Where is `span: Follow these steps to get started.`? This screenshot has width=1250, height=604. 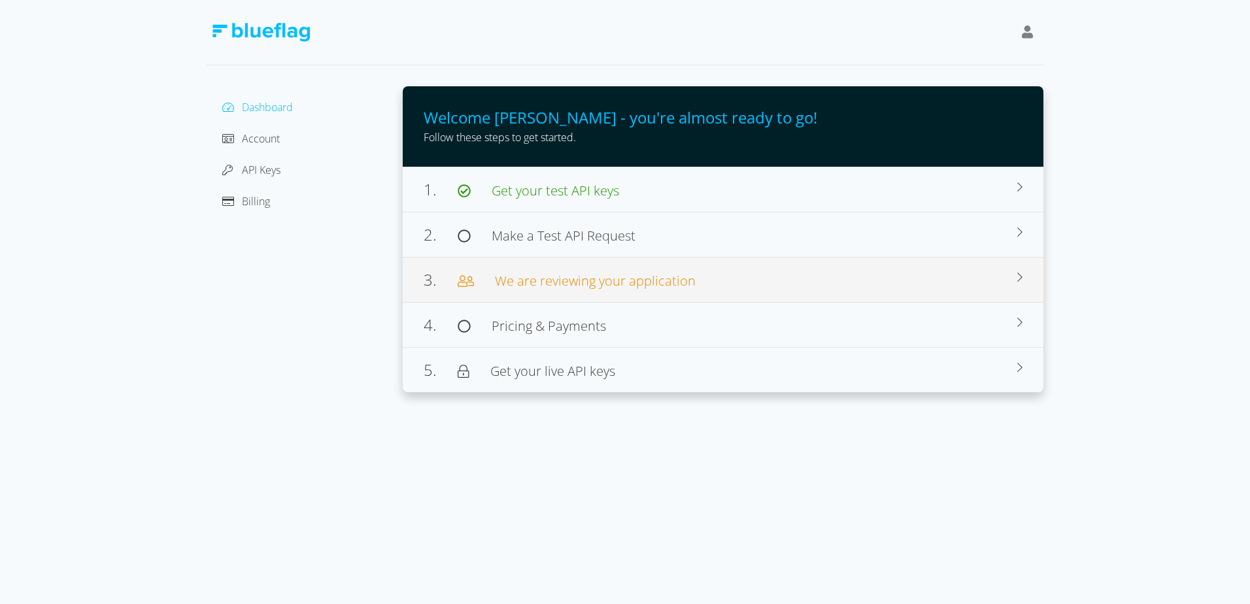 span: Follow these steps to get started. is located at coordinates (500, 137).